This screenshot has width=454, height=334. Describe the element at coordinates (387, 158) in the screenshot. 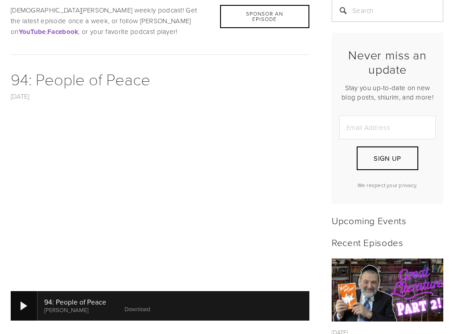

I see `button: Sign Up` at that location.